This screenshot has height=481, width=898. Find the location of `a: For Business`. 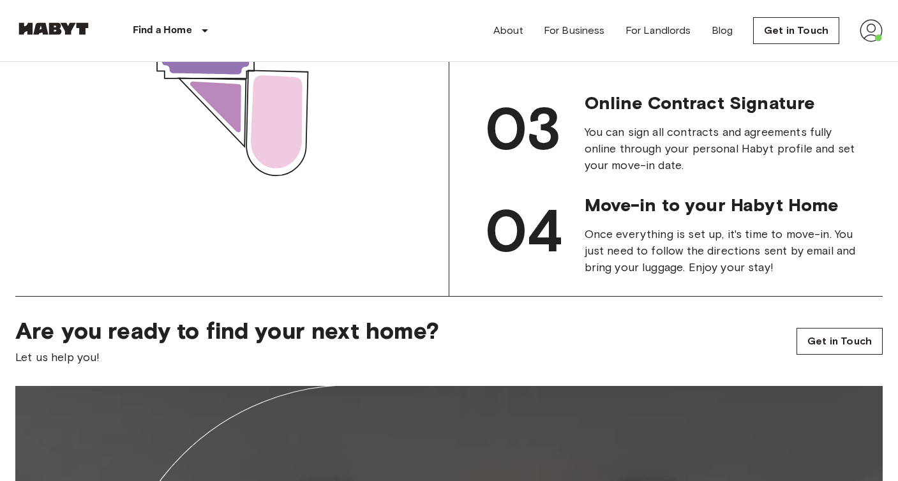

a: For Business is located at coordinates (574, 31).